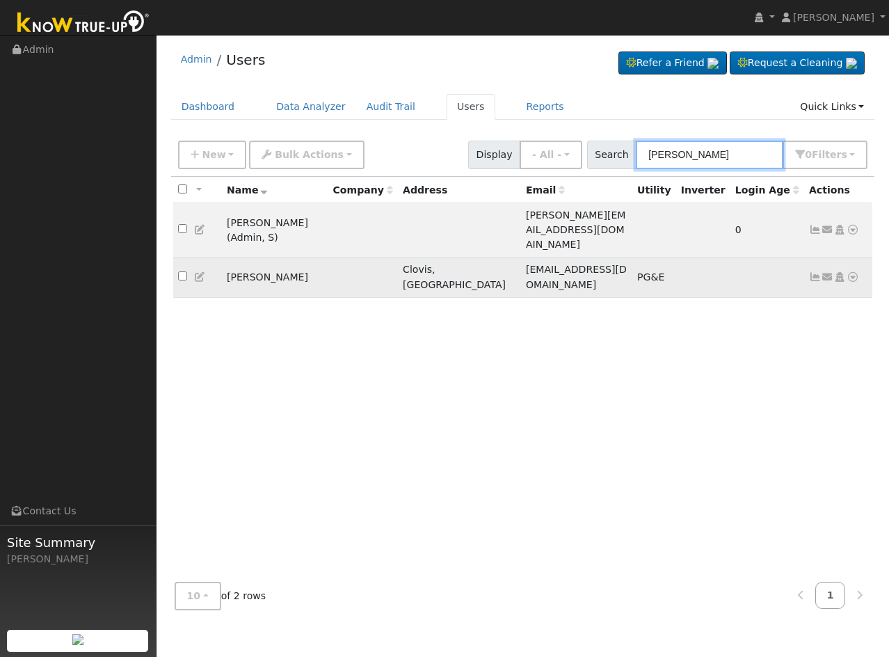  Describe the element at coordinates (545, 106) in the screenshot. I see `a: Reports` at that location.